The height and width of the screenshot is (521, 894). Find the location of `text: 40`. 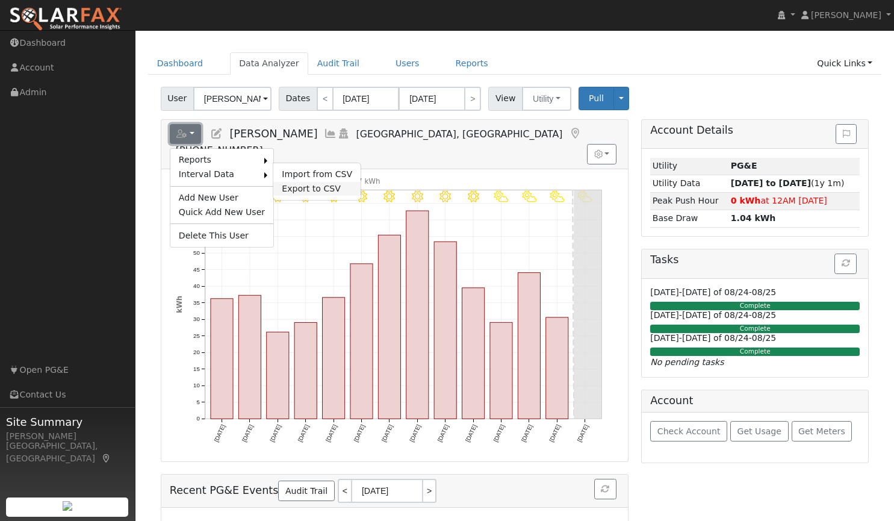

text: 40 is located at coordinates (196, 286).